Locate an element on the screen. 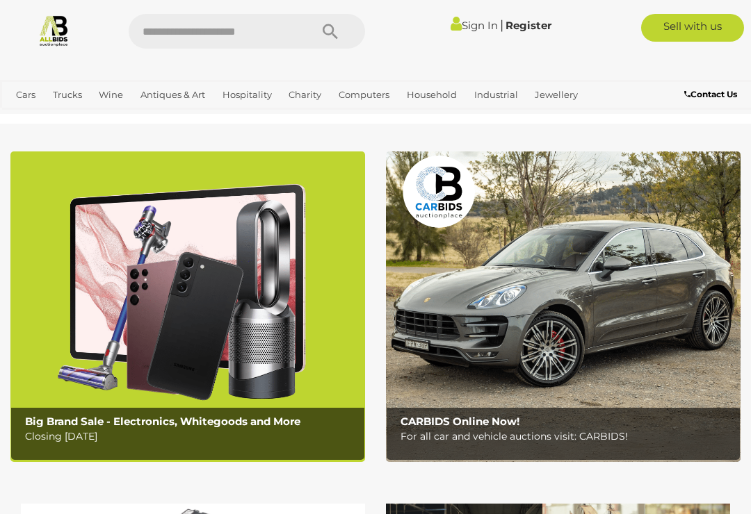 This screenshot has height=514, width=751. img: Big Brand Sale - Electronics, Whitegoods and More is located at coordinates (188, 307).